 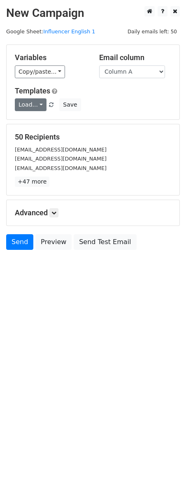 What do you see at coordinates (51, 31) in the screenshot?
I see `small: Google Sheet:` at bounding box center [51, 31].